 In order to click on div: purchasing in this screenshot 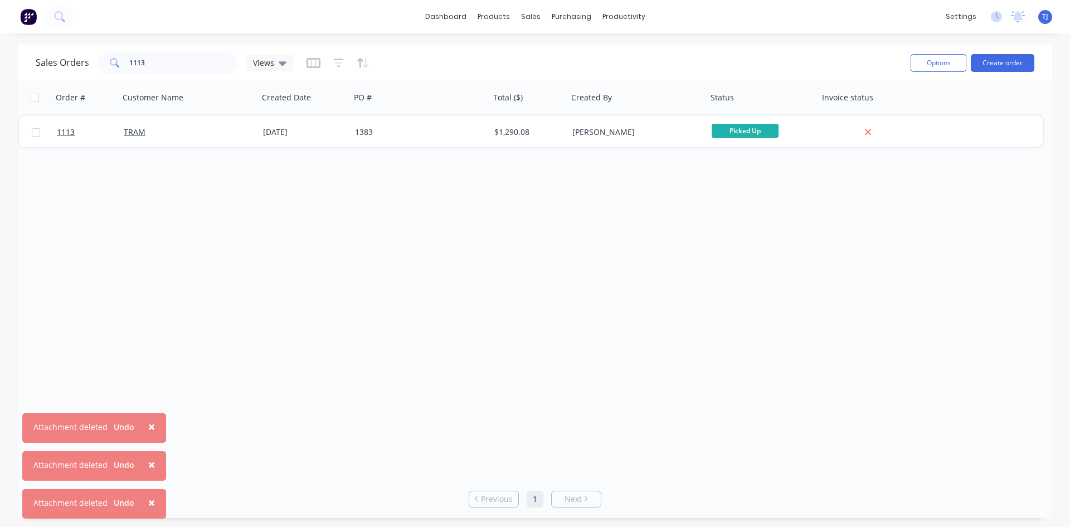, I will do `click(571, 17)`.